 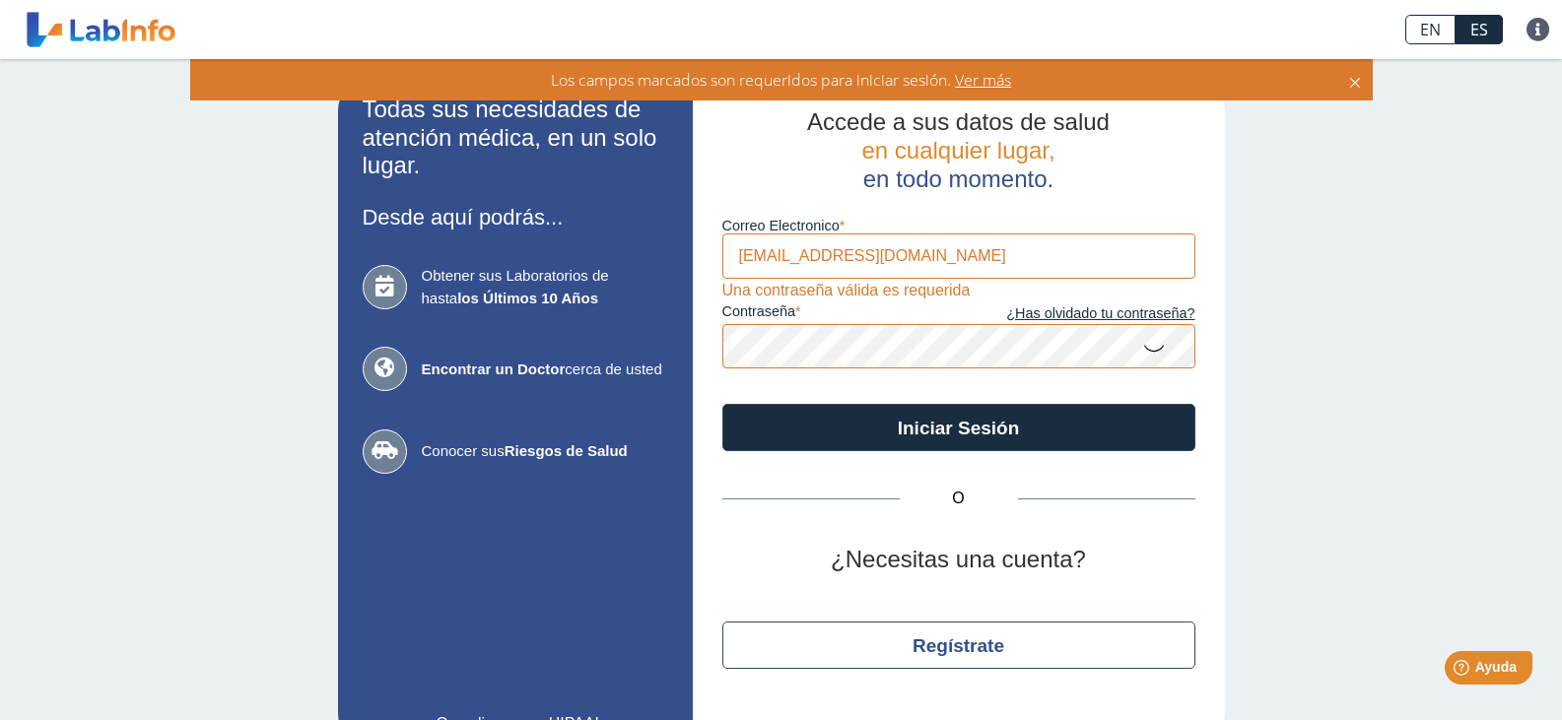 I want to click on span: Obtener sus Laboratorios de hasta, so click(x=545, y=287).